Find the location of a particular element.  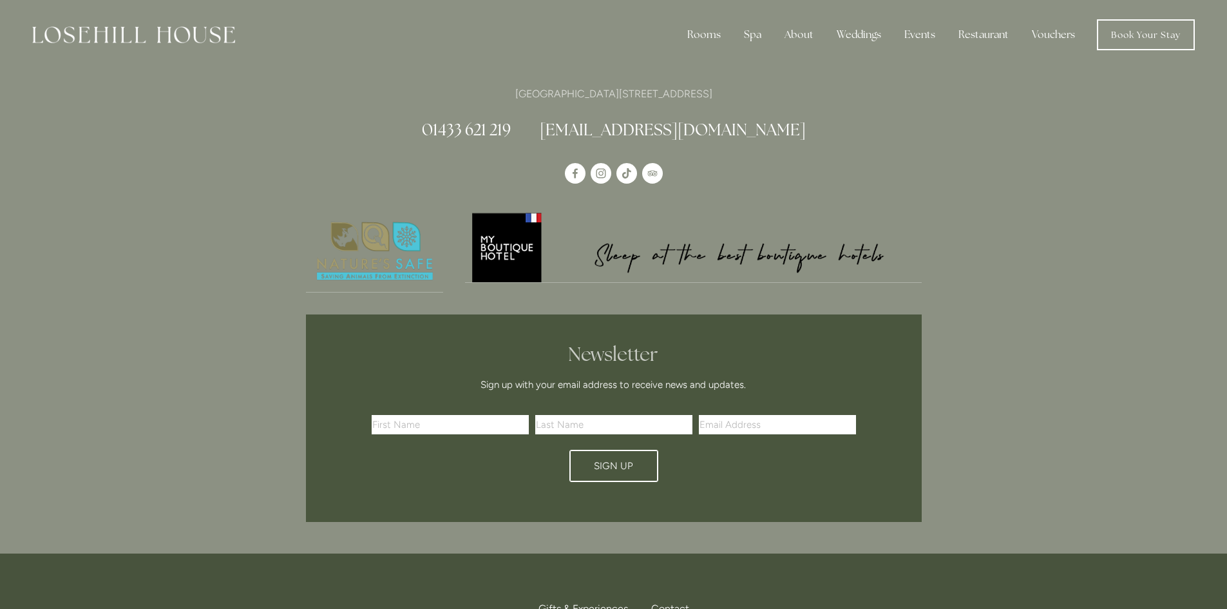

div: Spa is located at coordinates (752, 35).